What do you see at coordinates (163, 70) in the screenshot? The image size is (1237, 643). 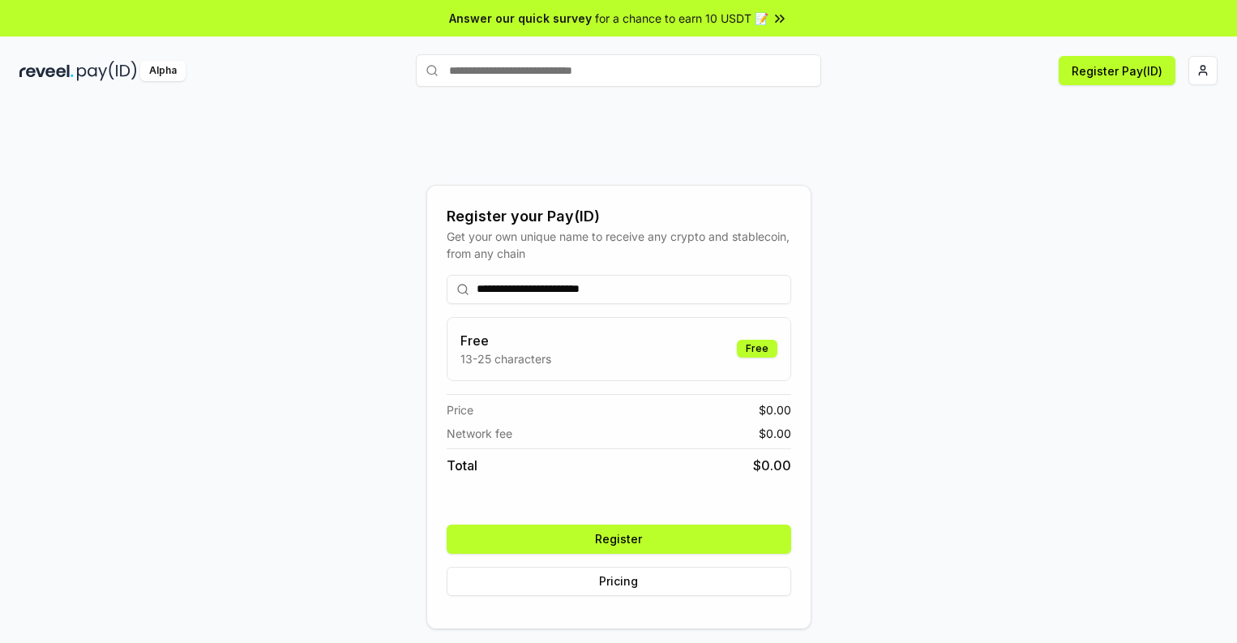 I see `div: Alpha` at bounding box center [163, 70].